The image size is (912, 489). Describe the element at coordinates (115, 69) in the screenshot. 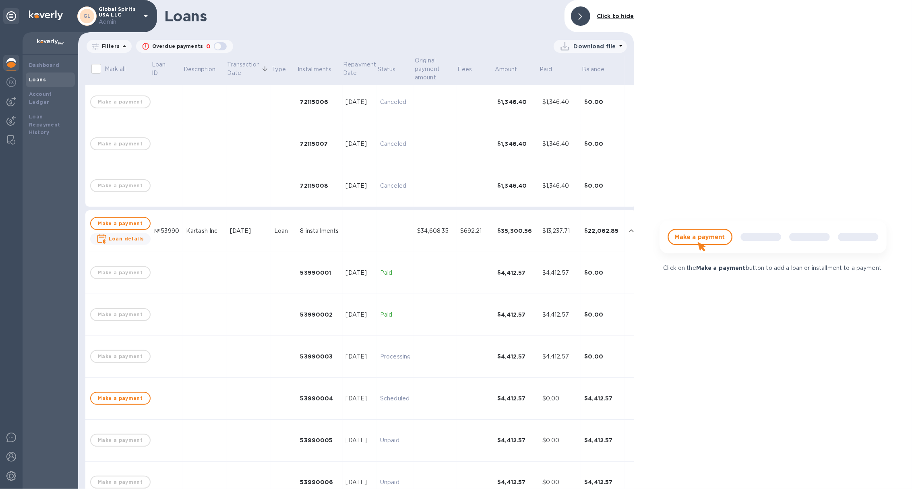

I see `p: Mark all` at that location.